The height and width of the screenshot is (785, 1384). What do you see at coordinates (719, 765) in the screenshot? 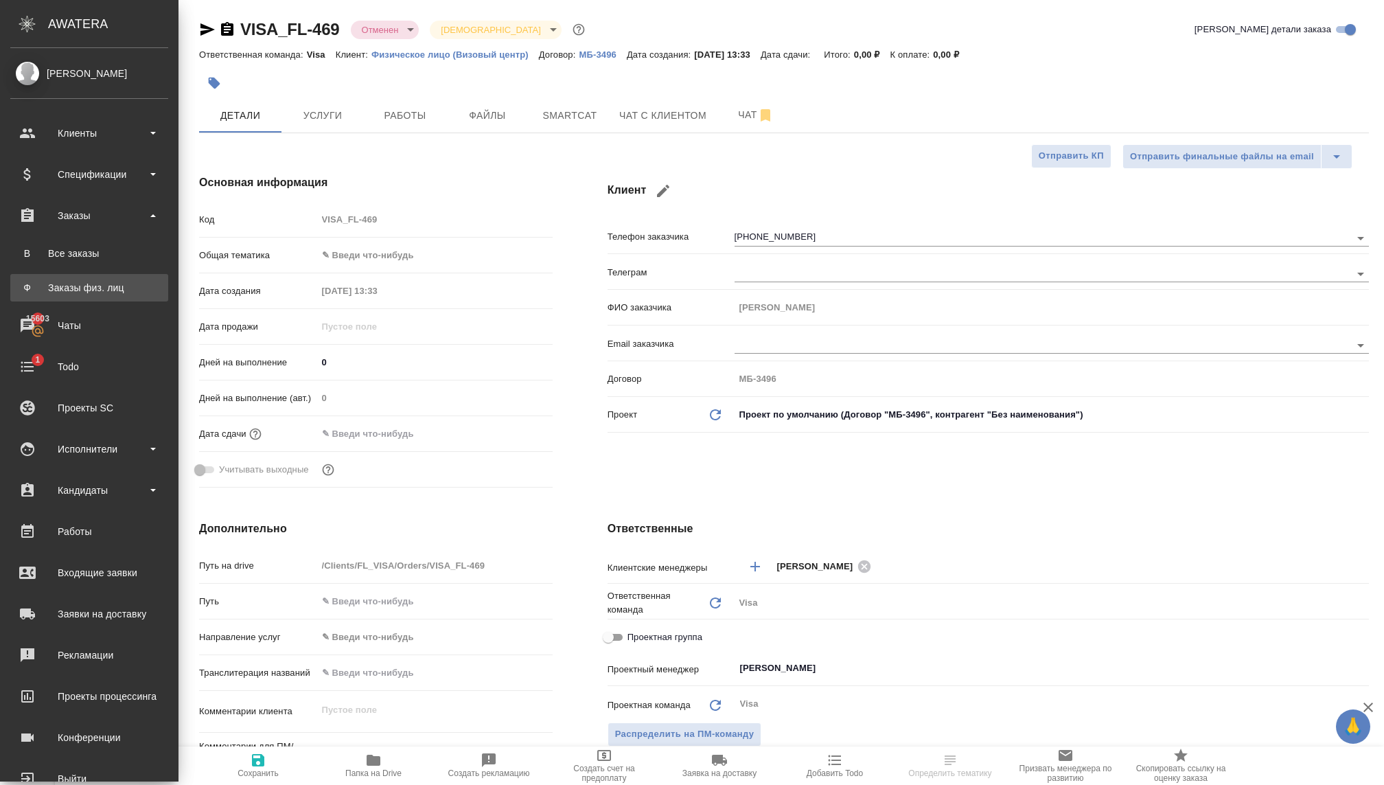
I see `button: Заявка на доставку` at bounding box center [719, 765].